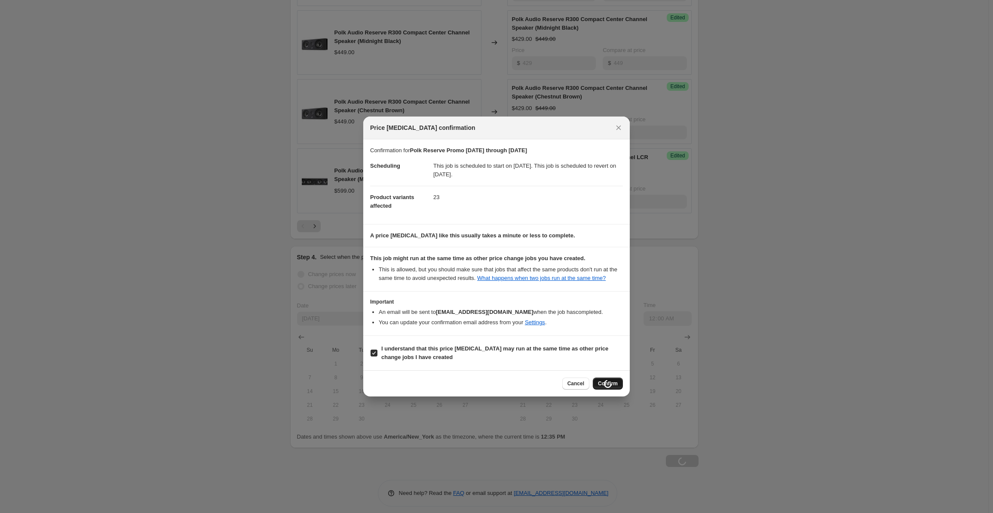 This screenshot has height=513, width=993. Describe the element at coordinates (576, 383) in the screenshot. I see `button: Cancel` at that location.